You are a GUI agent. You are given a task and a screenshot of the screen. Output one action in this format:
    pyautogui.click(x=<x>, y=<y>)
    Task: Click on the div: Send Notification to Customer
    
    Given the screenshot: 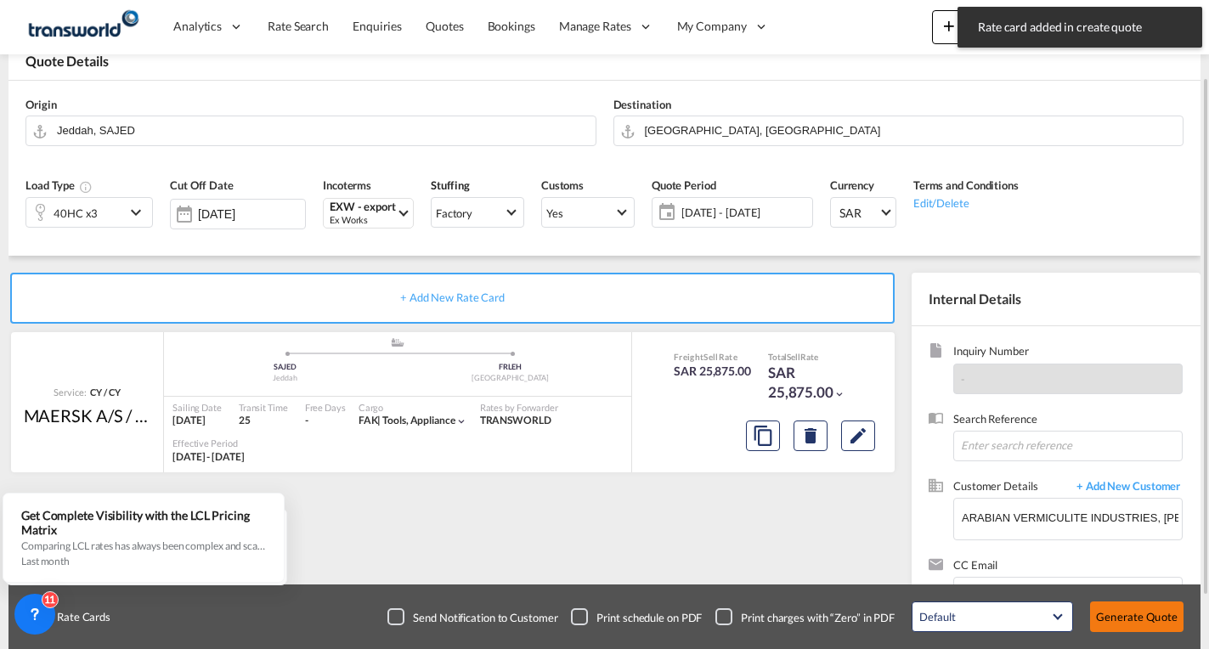 What is the action you would take?
    pyautogui.click(x=485, y=618)
    